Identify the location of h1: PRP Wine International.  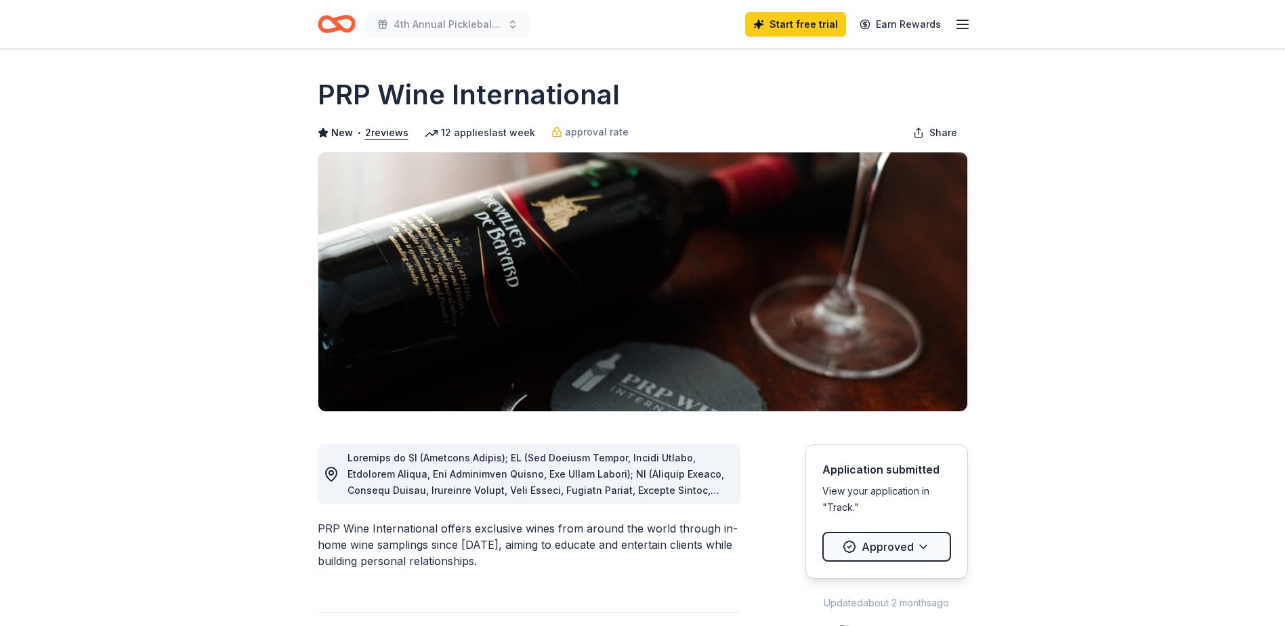
(469, 95).